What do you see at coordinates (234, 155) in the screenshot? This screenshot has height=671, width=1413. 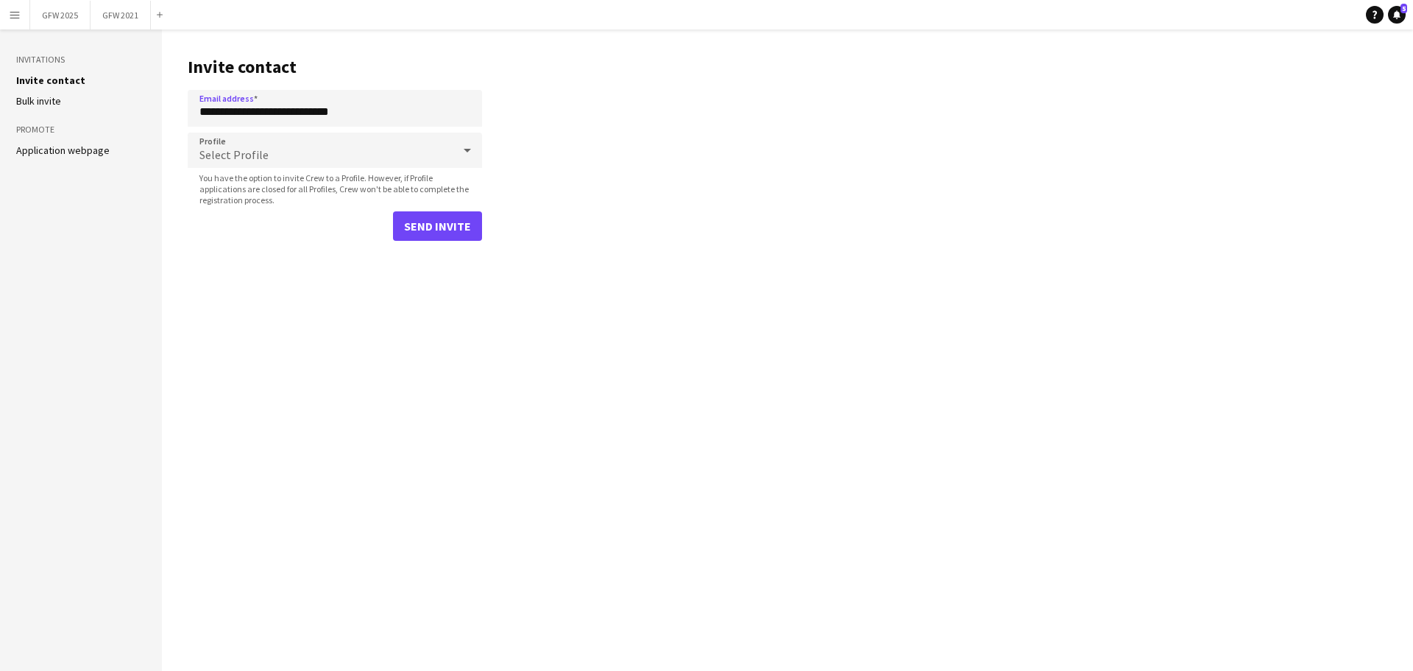 I see `span: Select Profile` at bounding box center [234, 155].